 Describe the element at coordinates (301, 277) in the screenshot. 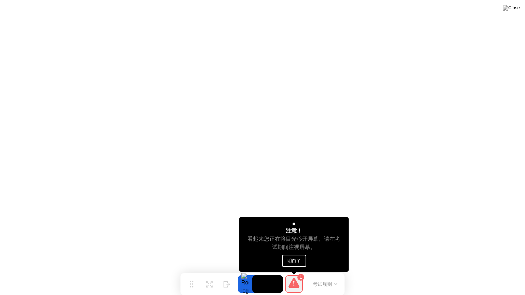

I see `div: 1` at that location.